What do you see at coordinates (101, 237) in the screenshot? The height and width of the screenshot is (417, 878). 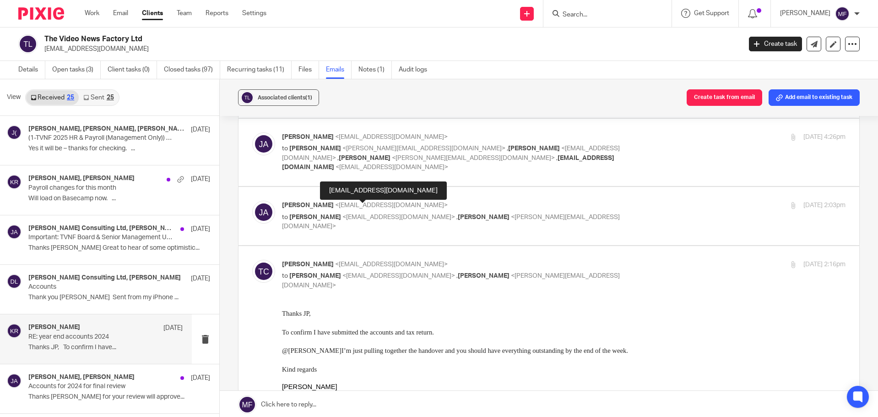 I see `p: Important: TVNF Board & Senior Management Update` at bounding box center [101, 237].